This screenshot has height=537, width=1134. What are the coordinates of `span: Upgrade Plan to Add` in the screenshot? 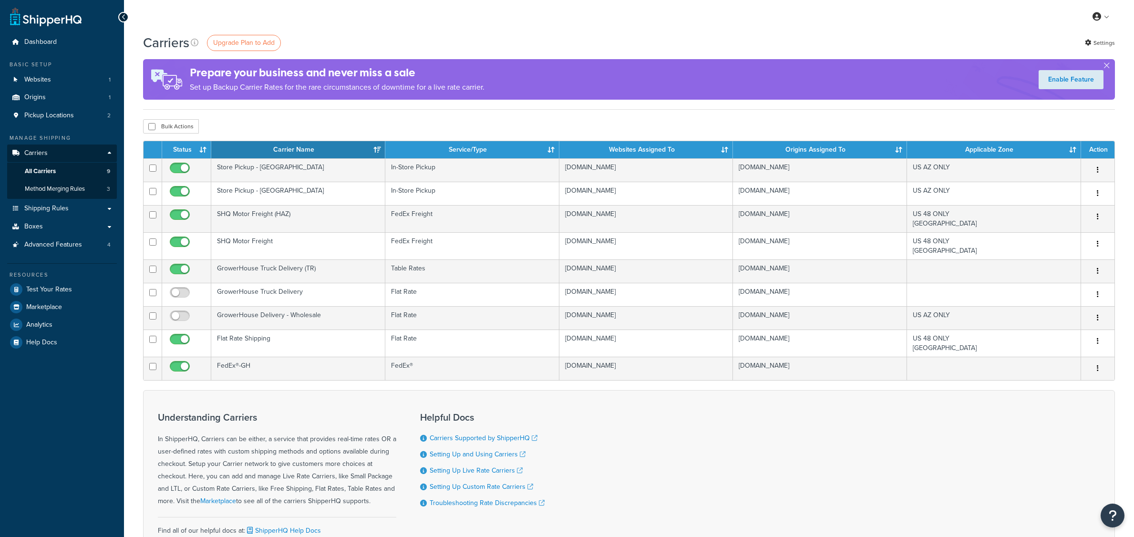 It's located at (244, 42).